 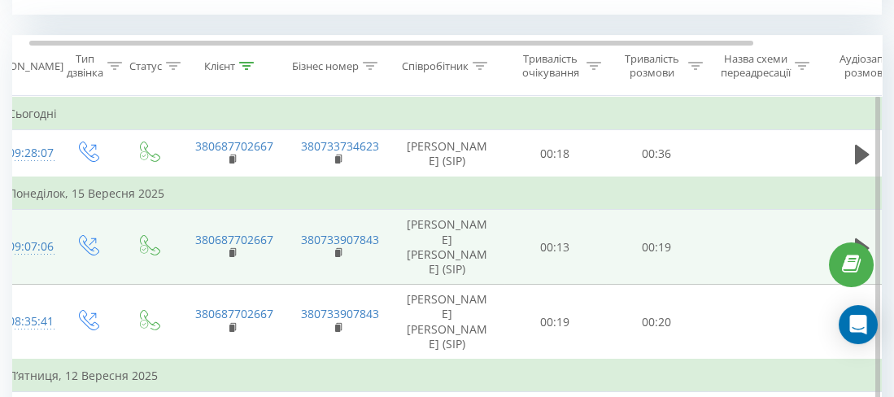 I want to click on div: Бізнес номер, so click(x=325, y=66).